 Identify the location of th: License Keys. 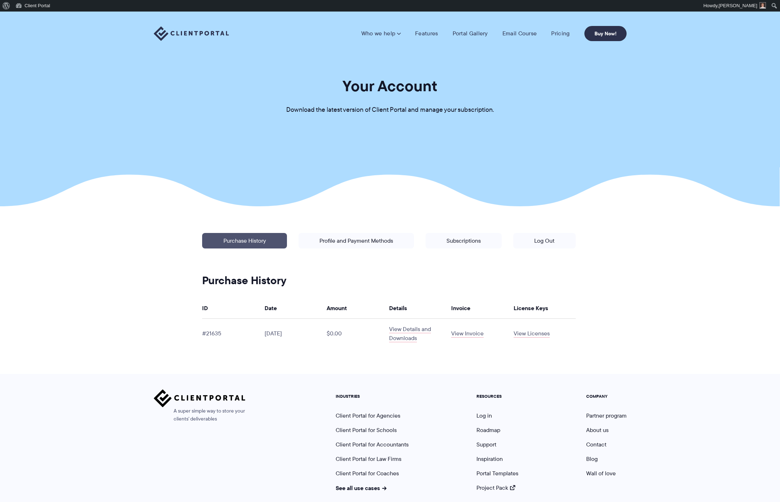
(544, 308).